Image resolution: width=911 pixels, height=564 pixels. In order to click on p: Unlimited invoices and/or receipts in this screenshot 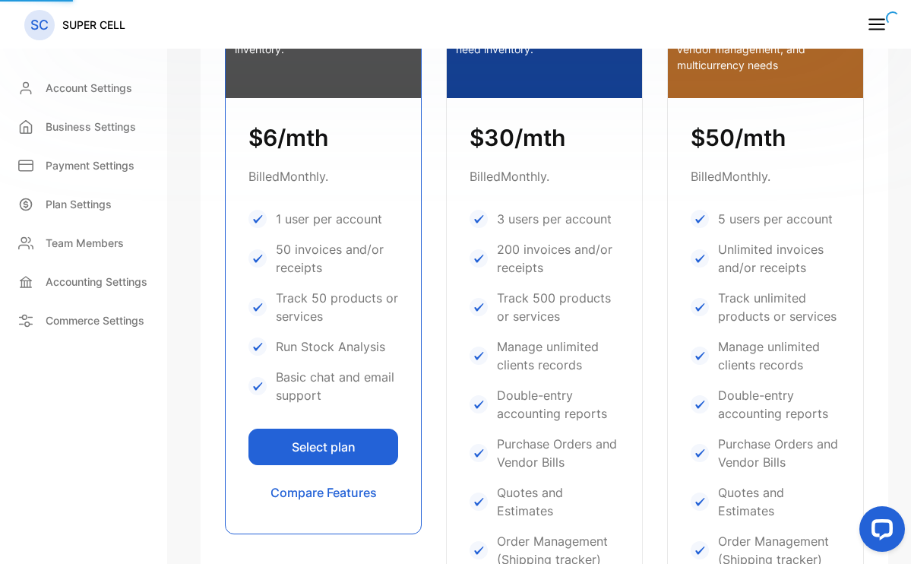, I will do `click(779, 258)`.